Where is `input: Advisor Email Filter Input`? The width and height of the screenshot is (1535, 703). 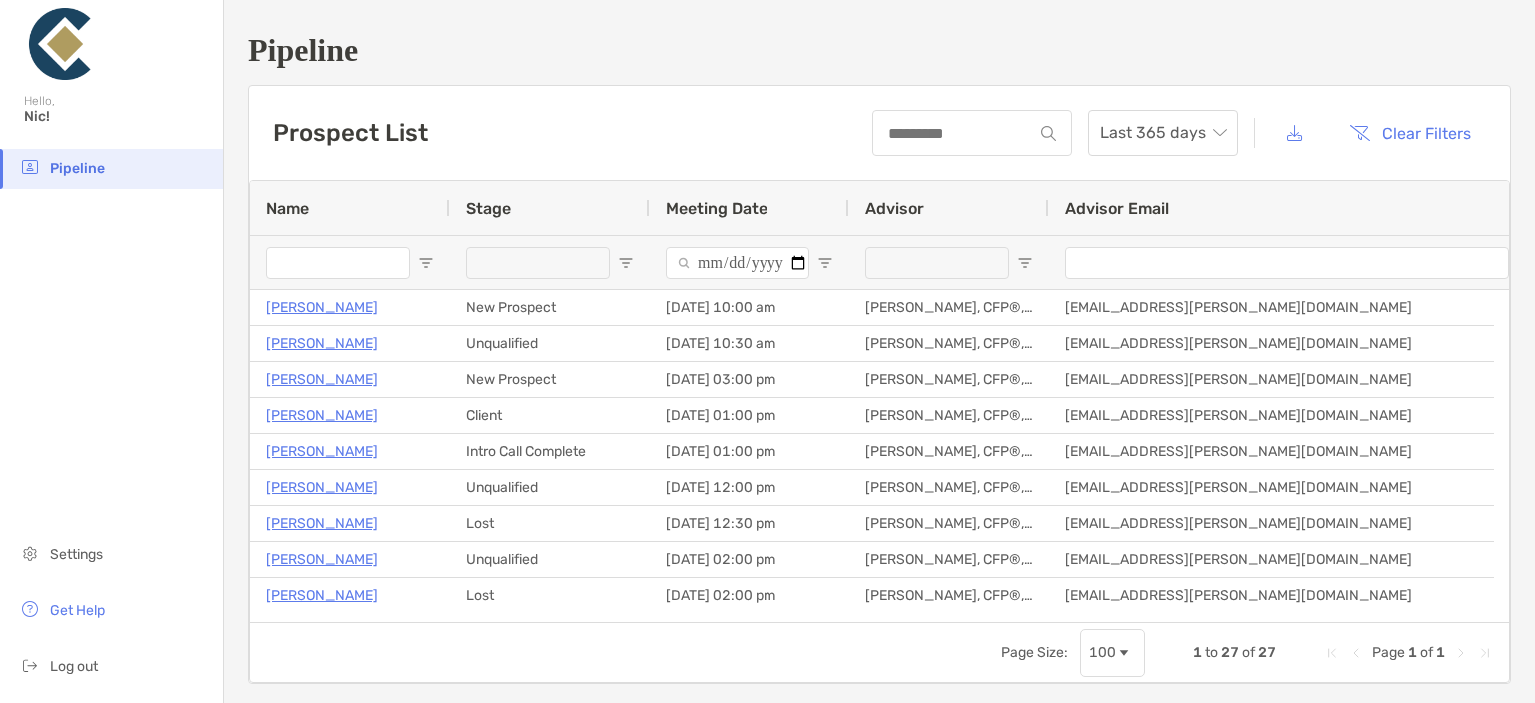 input: Advisor Email Filter Input is located at coordinates (1288, 263).